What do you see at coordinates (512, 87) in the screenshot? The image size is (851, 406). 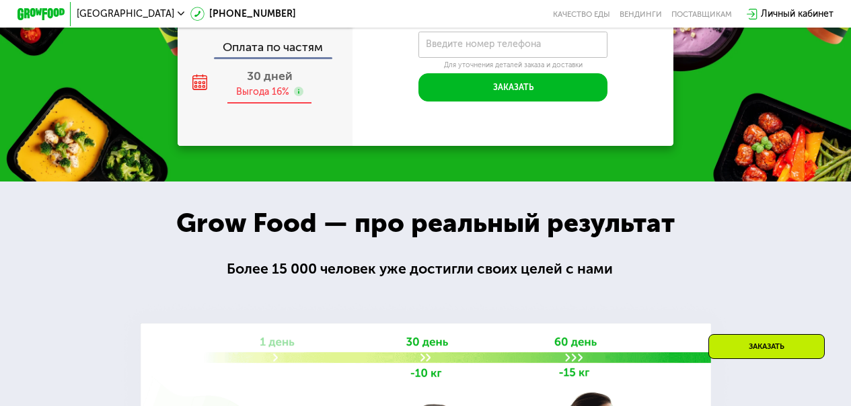 I see `button: Заказать` at bounding box center [512, 87].